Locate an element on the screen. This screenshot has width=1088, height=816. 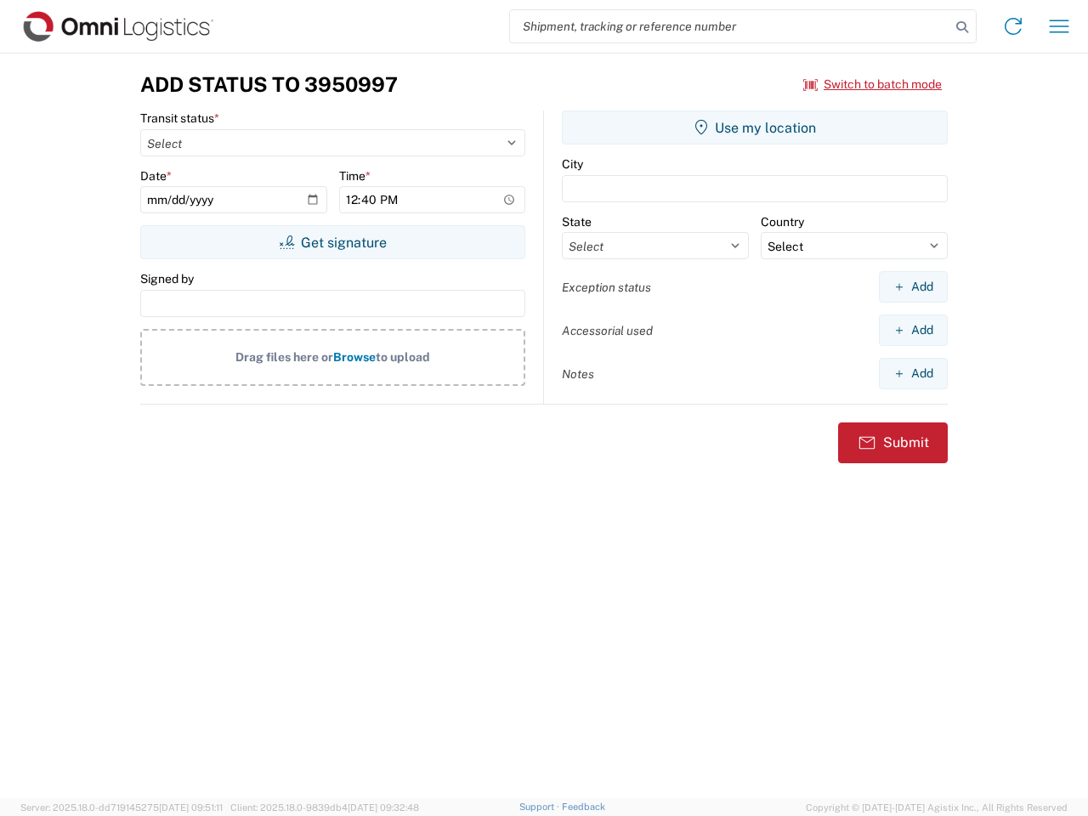
label: Time is located at coordinates (354, 176).